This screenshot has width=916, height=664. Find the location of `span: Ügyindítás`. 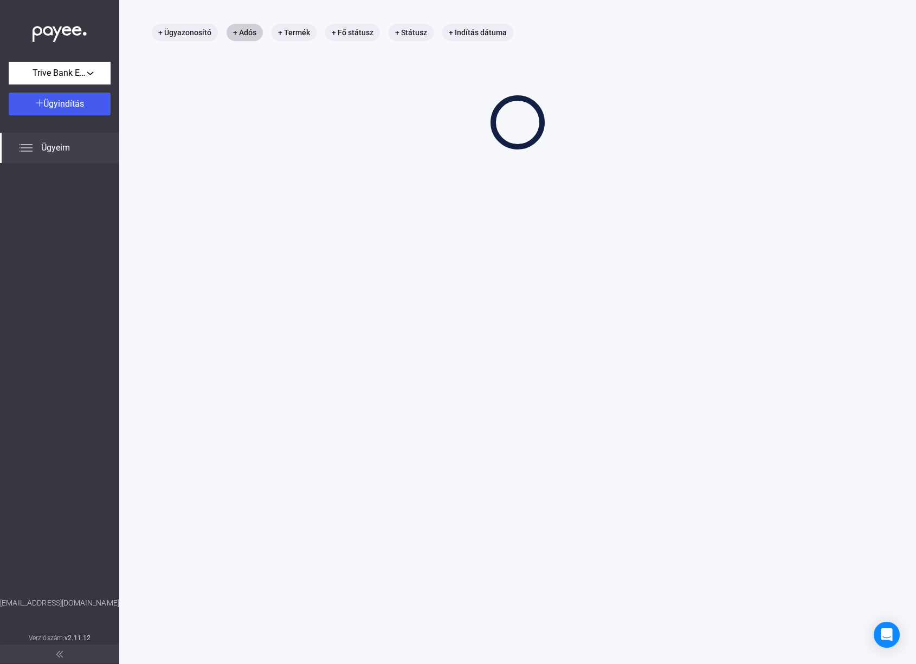

span: Ügyindítás is located at coordinates (63, 104).